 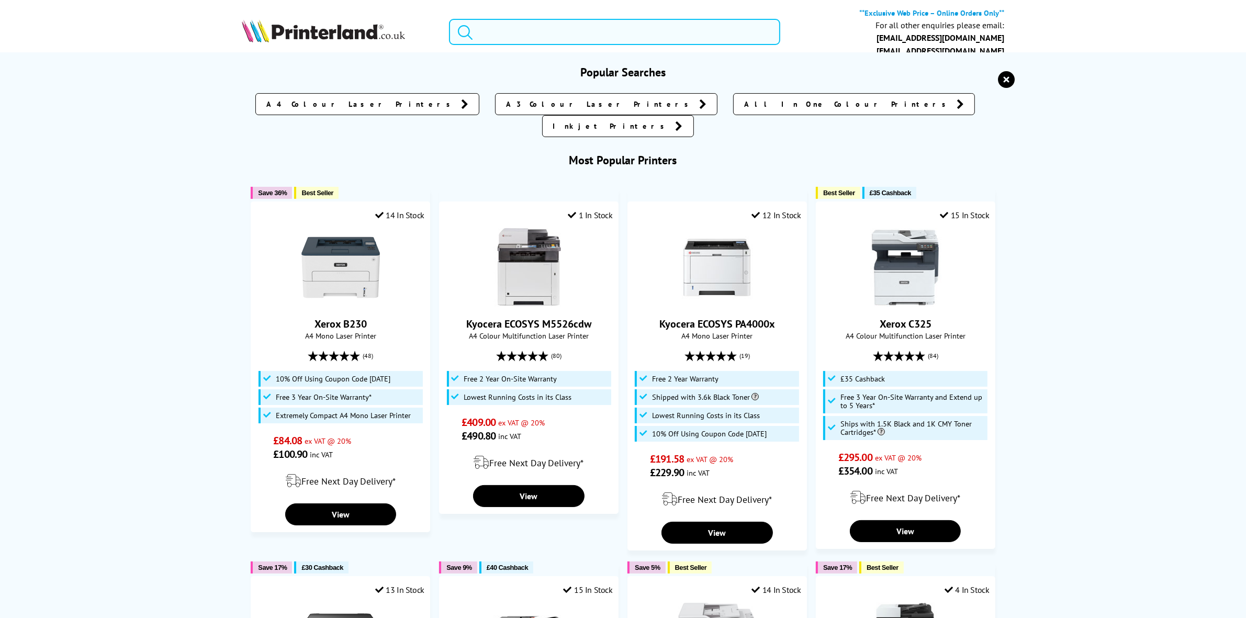 What do you see at coordinates (339, 32) in the screenshot?
I see `a: Printerland Logo` at bounding box center [339, 32].